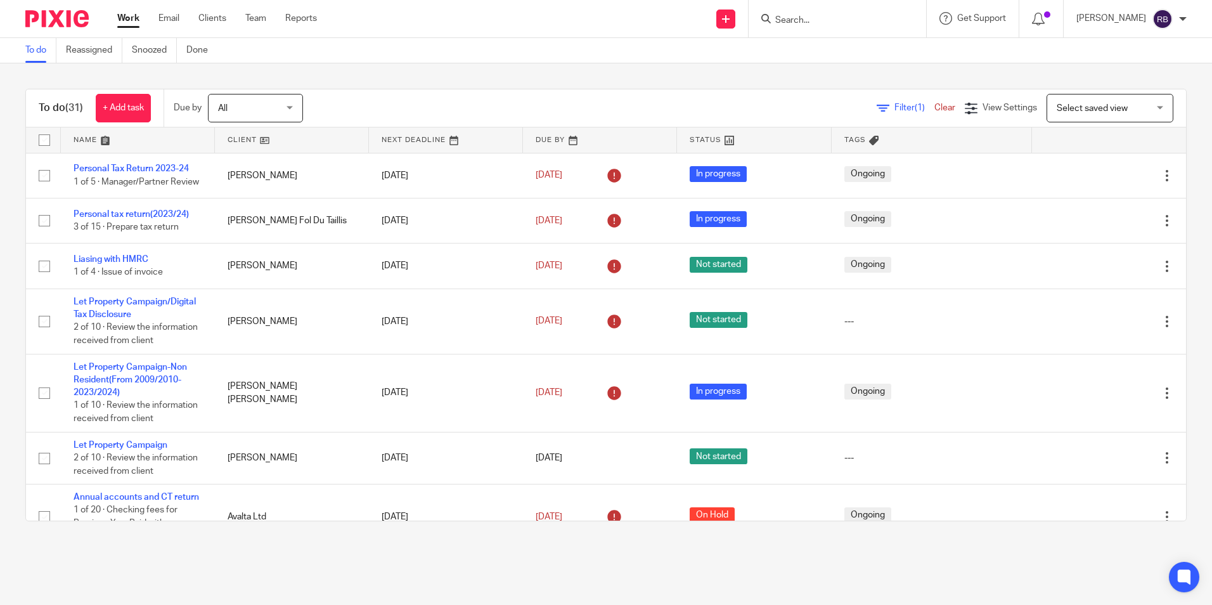 Image resolution: width=1212 pixels, height=605 pixels. What do you see at coordinates (982, 18) in the screenshot?
I see `span: Get Support` at bounding box center [982, 18].